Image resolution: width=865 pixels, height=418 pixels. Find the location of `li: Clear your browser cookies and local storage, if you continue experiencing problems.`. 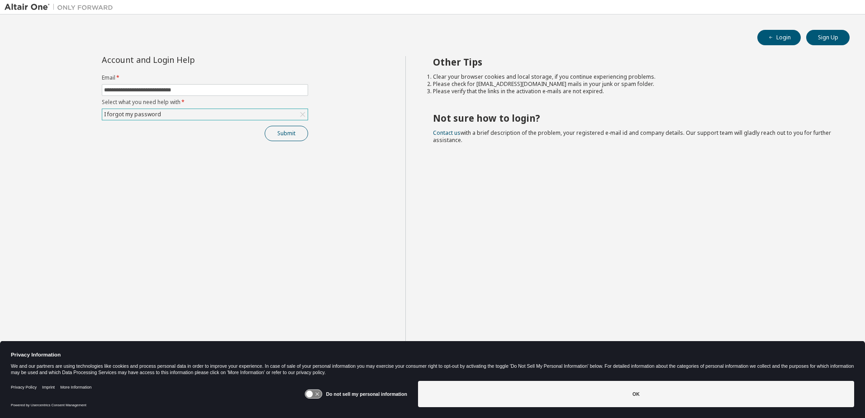

li: Clear your browser cookies and local storage, if you continue experiencing problems. is located at coordinates (633, 77).